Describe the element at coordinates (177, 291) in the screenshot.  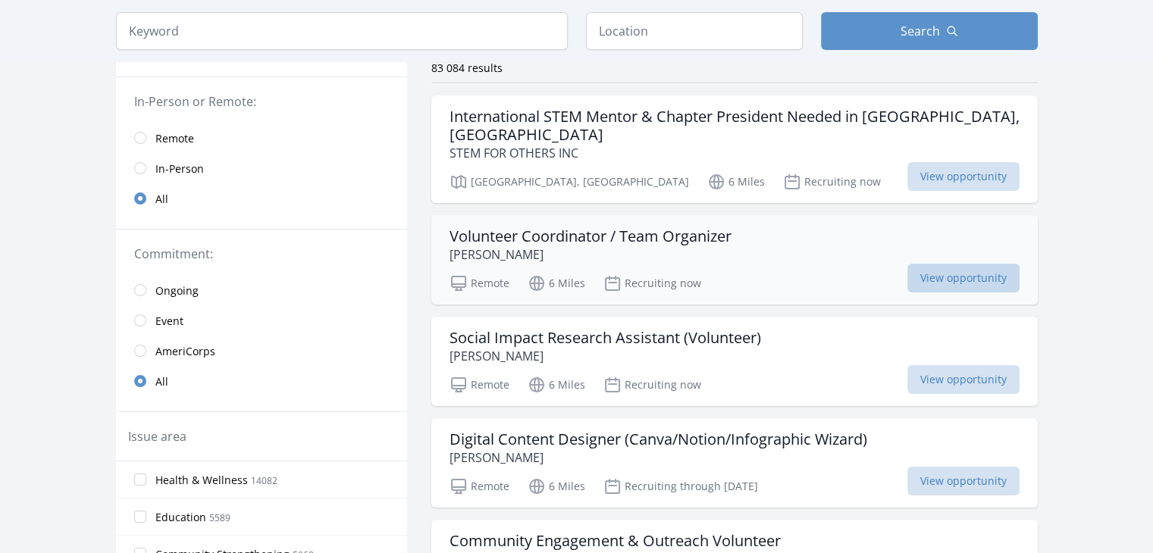
I see `span: Ongoing` at that location.